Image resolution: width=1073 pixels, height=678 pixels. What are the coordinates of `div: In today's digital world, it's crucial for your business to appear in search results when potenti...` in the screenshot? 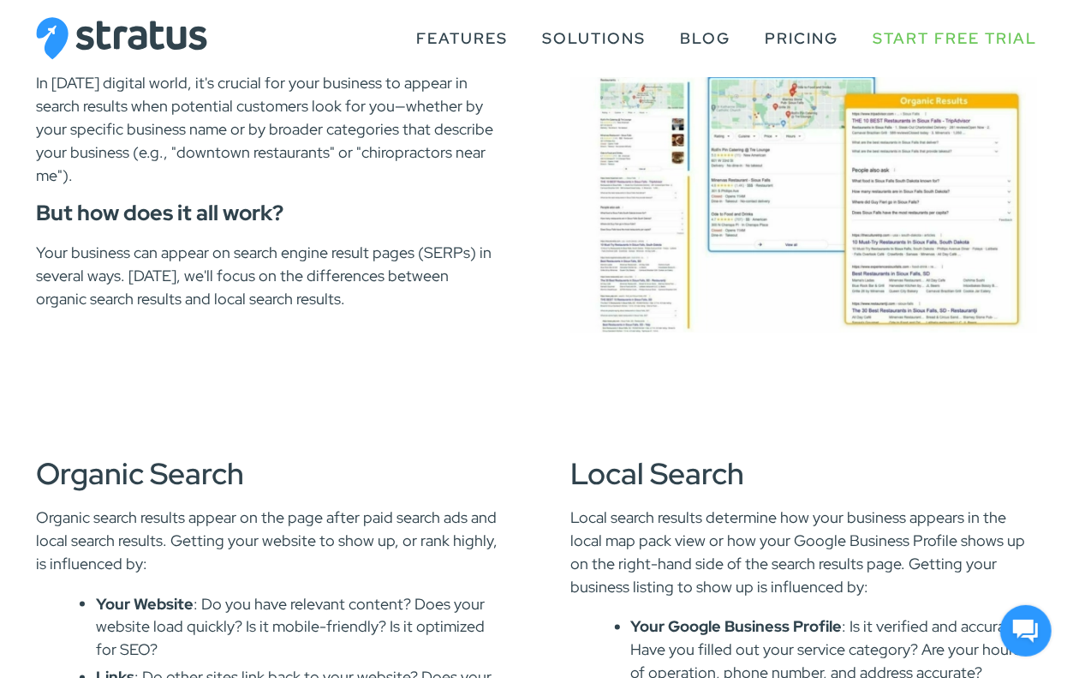 It's located at (269, 190).